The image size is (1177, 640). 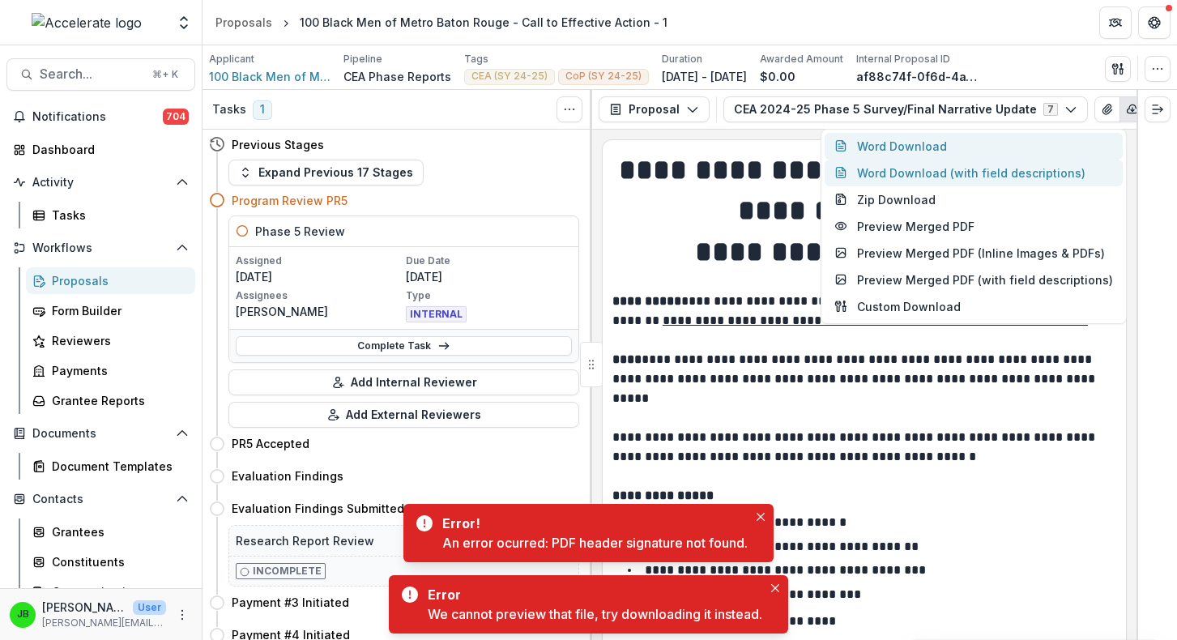 I want to click on div: Grantees, so click(x=117, y=531).